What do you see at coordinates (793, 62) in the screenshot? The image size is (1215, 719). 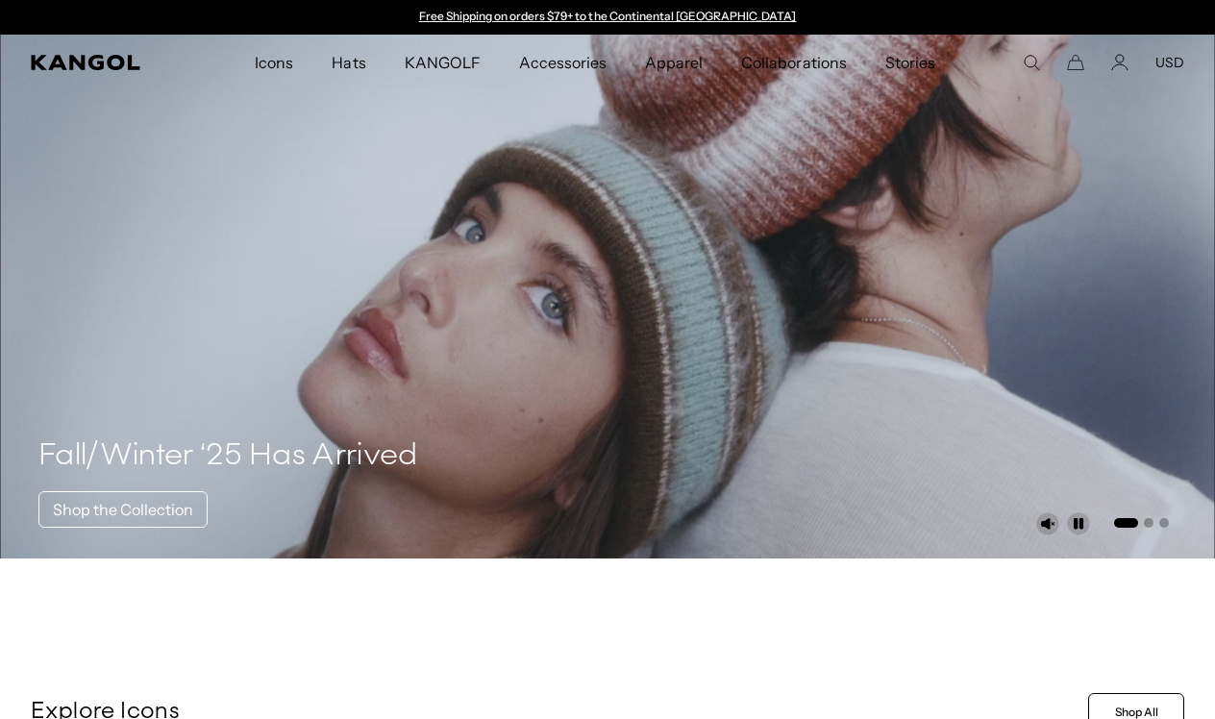 I see `span: Collaborations` at bounding box center [793, 62].